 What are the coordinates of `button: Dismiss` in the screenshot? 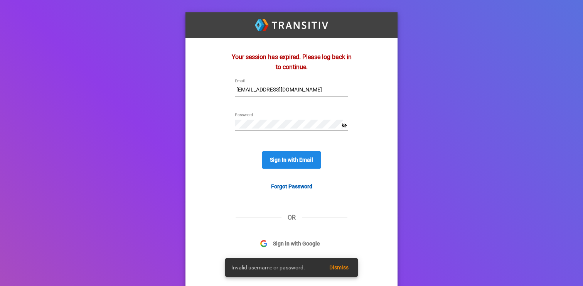 It's located at (339, 267).